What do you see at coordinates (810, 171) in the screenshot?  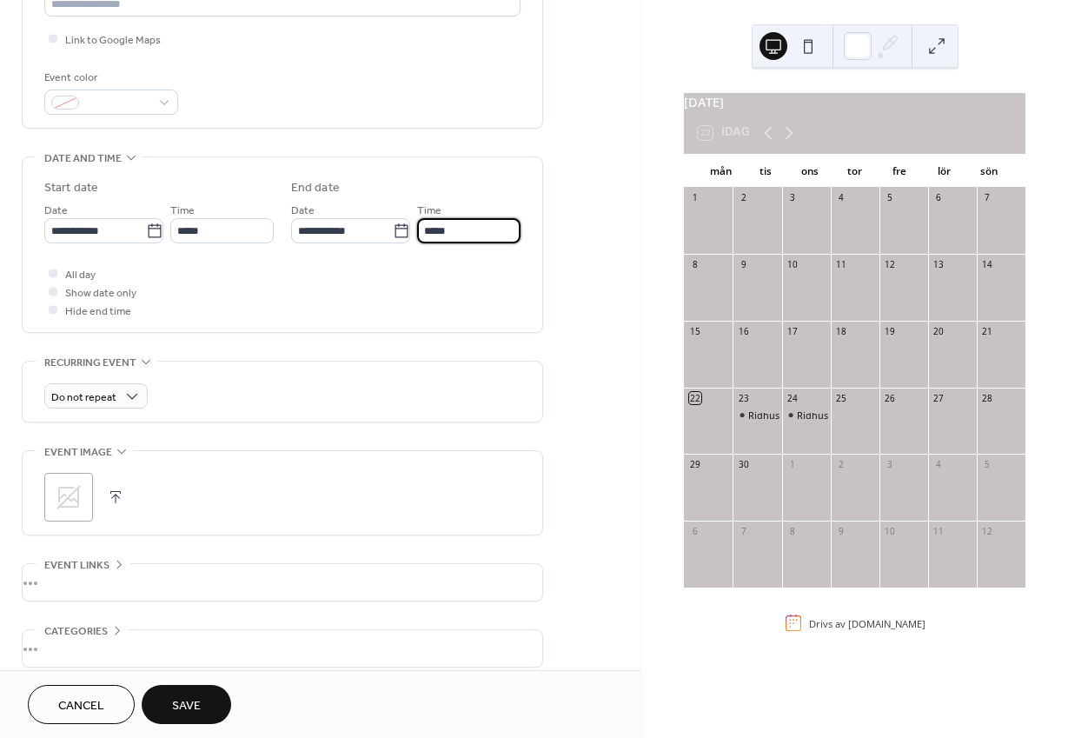 I see `div: ons` at bounding box center [810, 171].